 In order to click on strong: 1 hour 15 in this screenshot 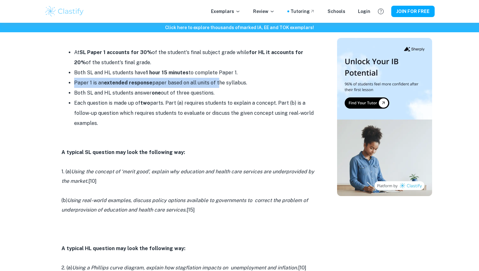, I will do `click(156, 72)`.